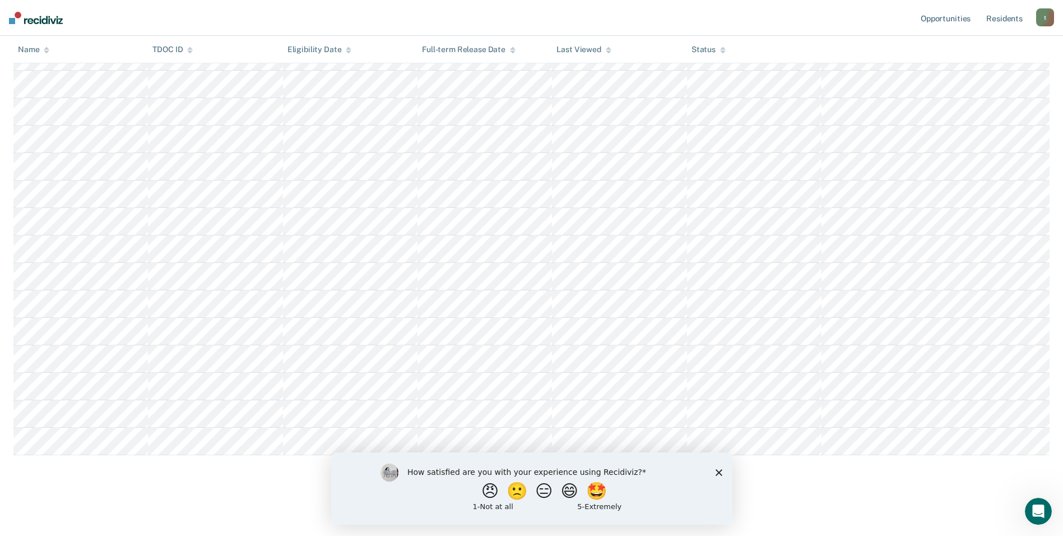 The image size is (1063, 536). I want to click on div: How satisfied are you with your experience using Recidiviz?, so click(206, 20).